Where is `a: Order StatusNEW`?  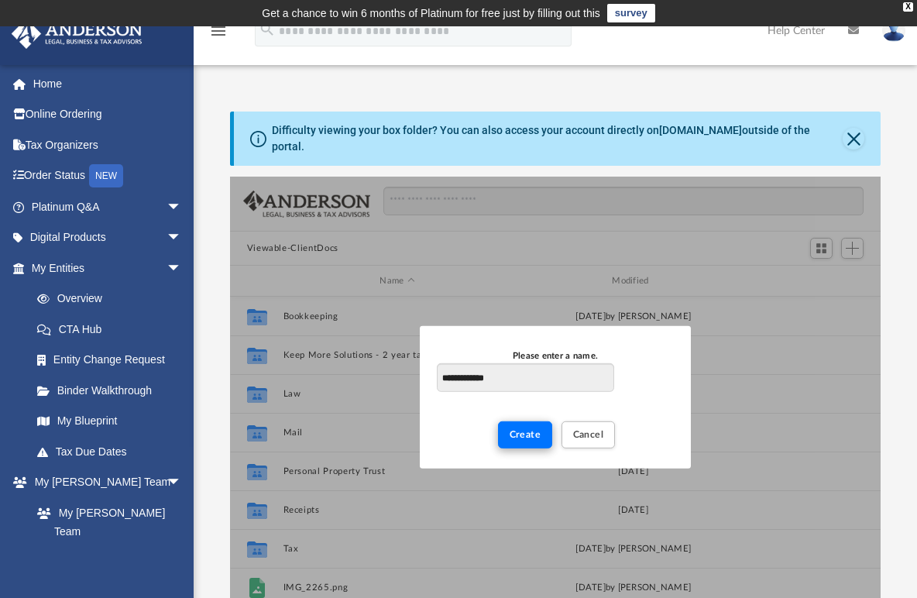 a: Order StatusNEW is located at coordinates (108, 176).